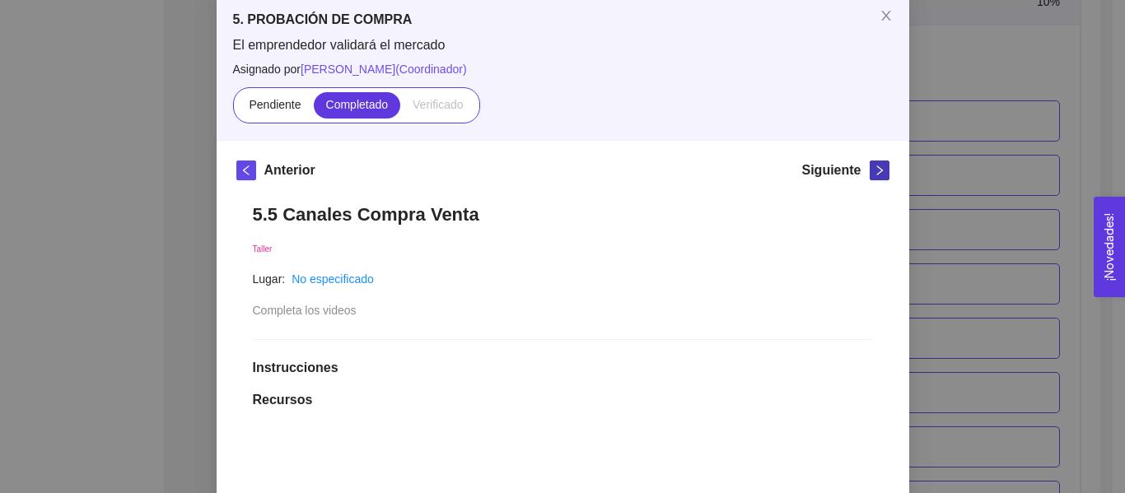 Image resolution: width=1125 pixels, height=493 pixels. What do you see at coordinates (562, 400) in the screenshot?
I see `h1: Recursos` at bounding box center [562, 400].